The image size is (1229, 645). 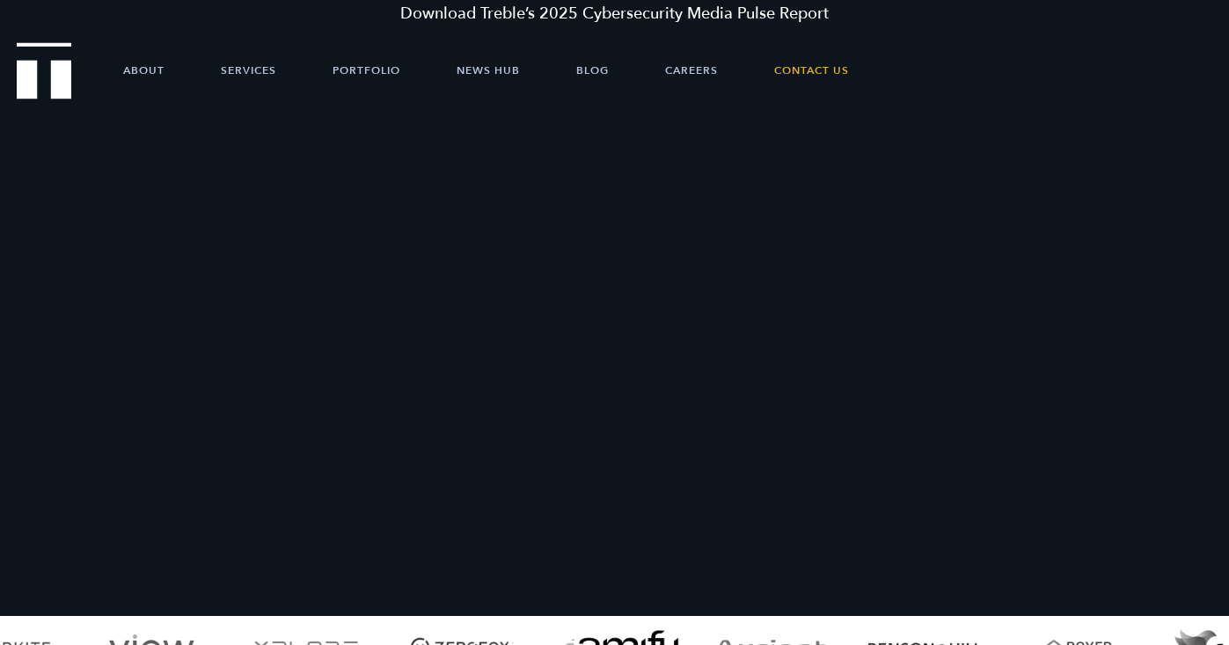 What do you see at coordinates (488, 70) in the screenshot?
I see `a: News Hub` at bounding box center [488, 70].